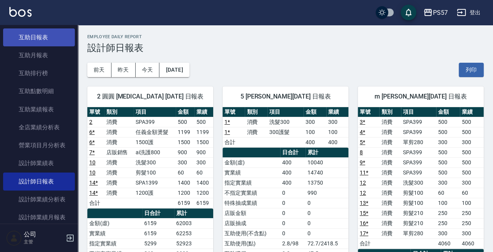 The image size is (493, 252). Describe the element at coordinates (115, 244) in the screenshot. I see `td: 指定實業績` at that location.